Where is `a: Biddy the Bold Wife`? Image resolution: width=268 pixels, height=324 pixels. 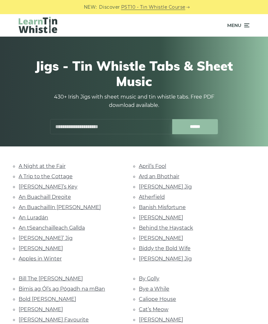 a: Biddy the Bold Wife is located at coordinates (164, 248).